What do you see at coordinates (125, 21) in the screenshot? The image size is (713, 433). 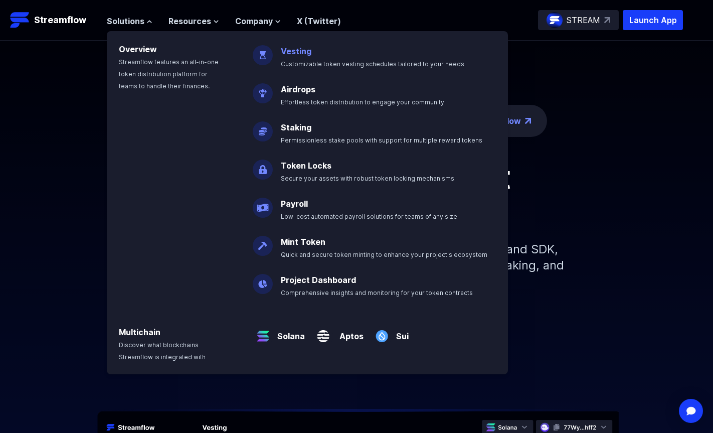 I see `span: Solutions` at bounding box center [125, 21].